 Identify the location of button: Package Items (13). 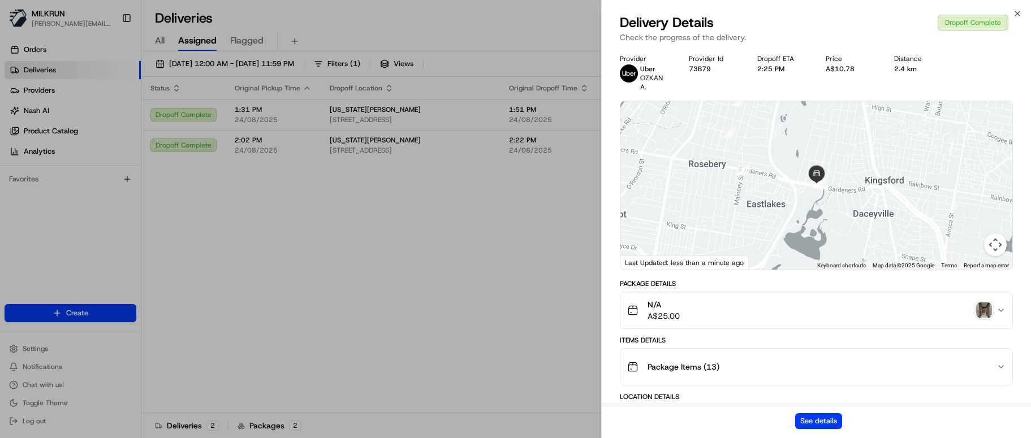
(816, 367).